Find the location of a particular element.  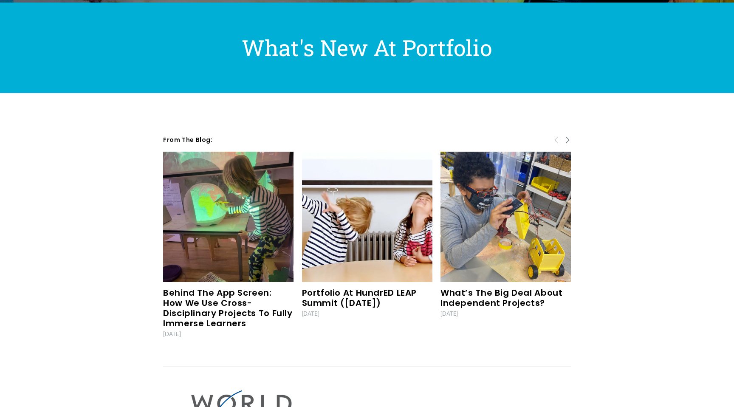

img: Portfolio at HundrED LEAP Summit (May 2022) is located at coordinates (367, 217).